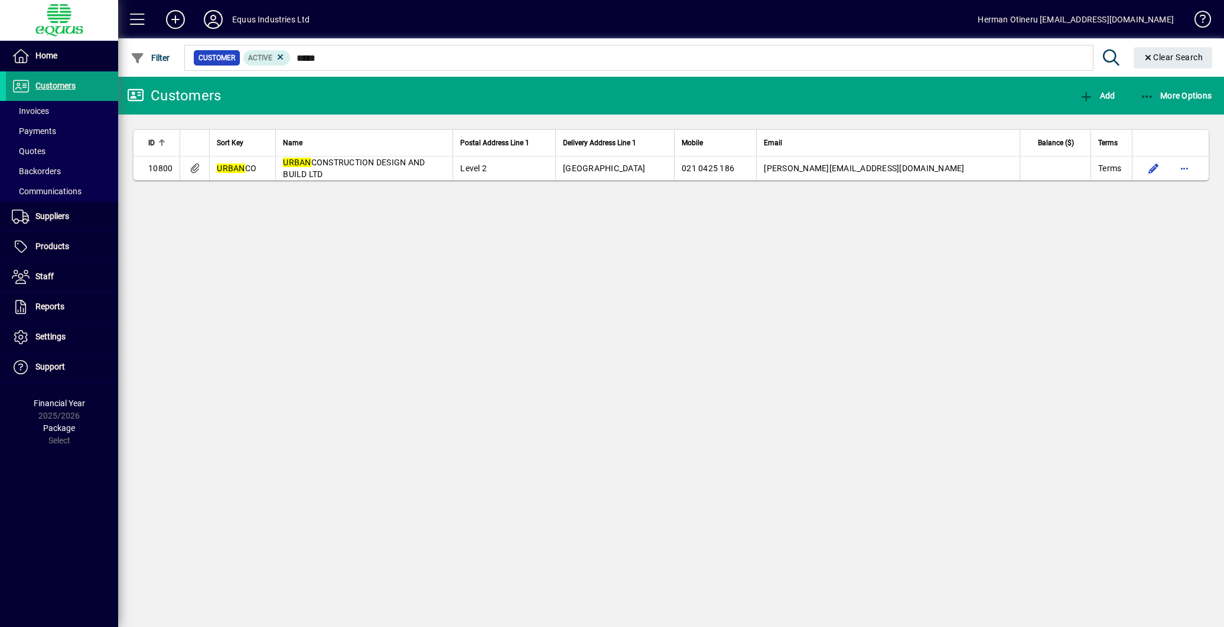  Describe the element at coordinates (1097, 96) in the screenshot. I see `span: Add` at that location.